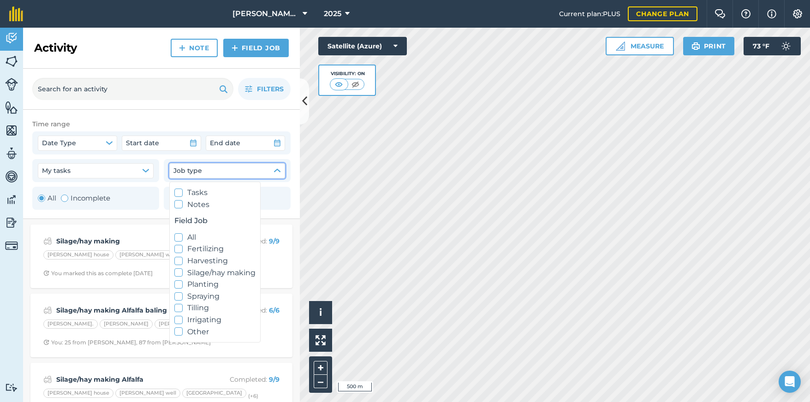 This screenshot has height=402, width=810. What do you see at coordinates (215, 221) in the screenshot?
I see `span: Field Job` at bounding box center [215, 221].